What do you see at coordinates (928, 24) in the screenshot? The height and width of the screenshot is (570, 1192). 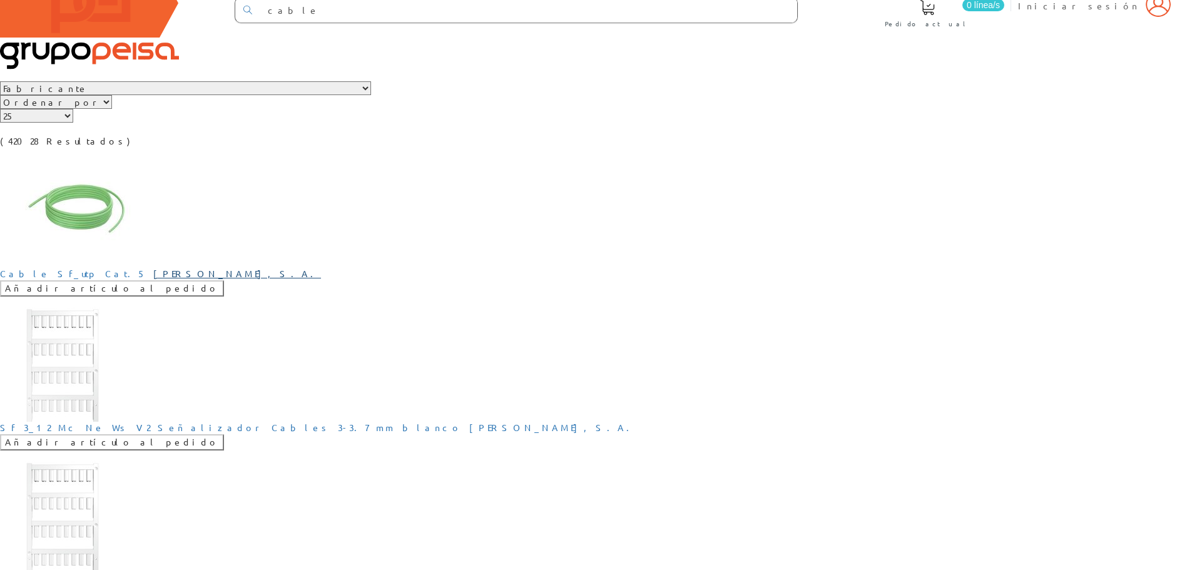 I see `span: Pedido actual` at bounding box center [928, 24].